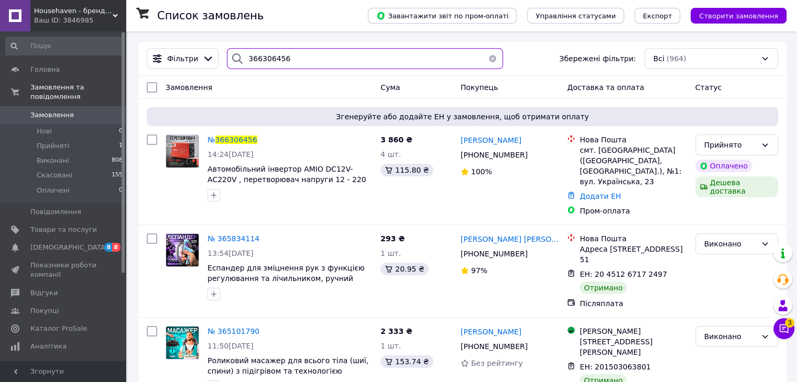  Describe the element at coordinates (365, 59) in the screenshot. I see `input: Пошук за номером замовлення, ПІБ покупця, номером телефону, Email, номером накладної` at that location.